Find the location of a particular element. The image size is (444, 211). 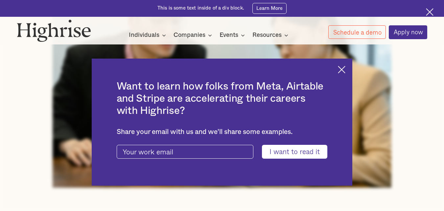

a: Apply now is located at coordinates (409, 32).